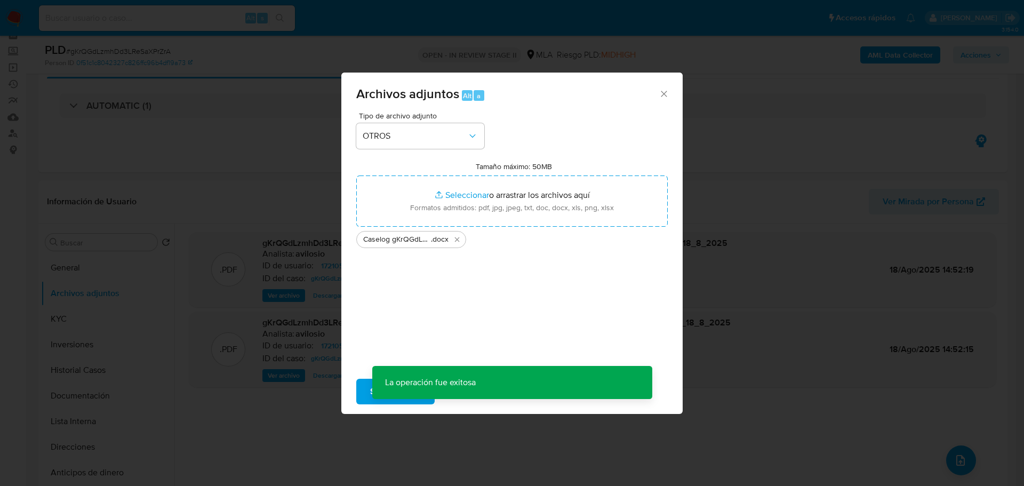 The height and width of the screenshot is (486, 1024). Describe the element at coordinates (478, 95) in the screenshot. I see `span: a` at that location.